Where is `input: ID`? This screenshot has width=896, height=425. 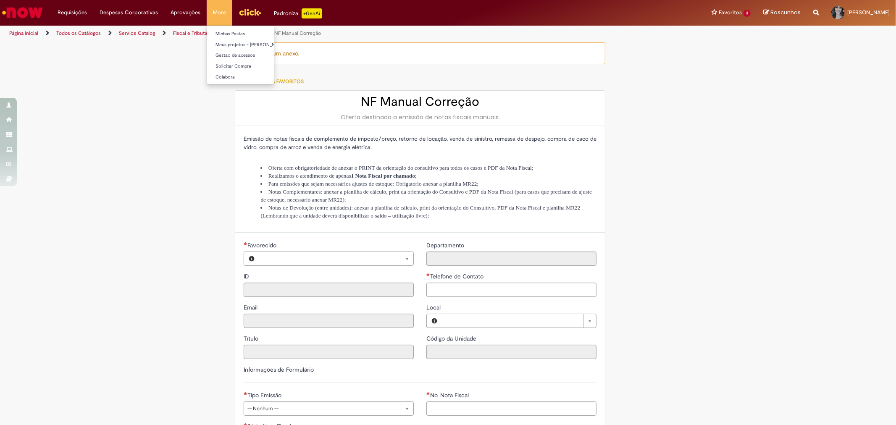
input: ID is located at coordinates (328, 290).